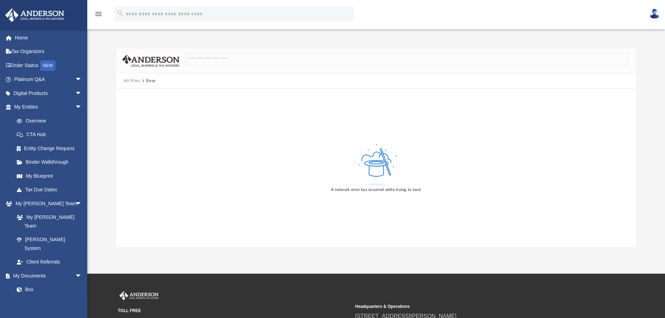 This screenshot has height=318, width=665. I want to click on a: My Documentsarrow_drop_down, so click(47, 276).